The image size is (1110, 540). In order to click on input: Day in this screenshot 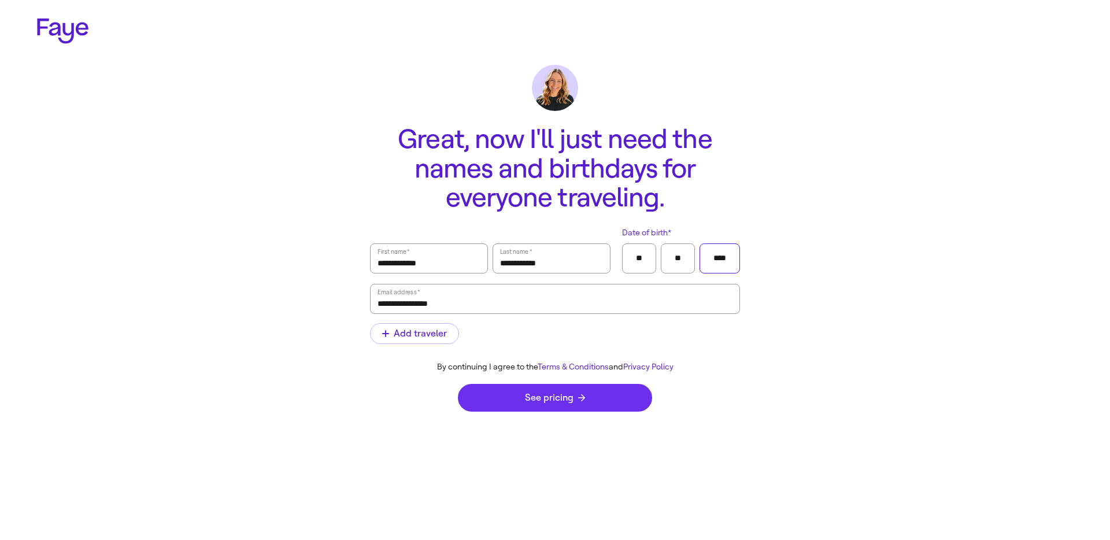, I will do `click(677, 258)`.